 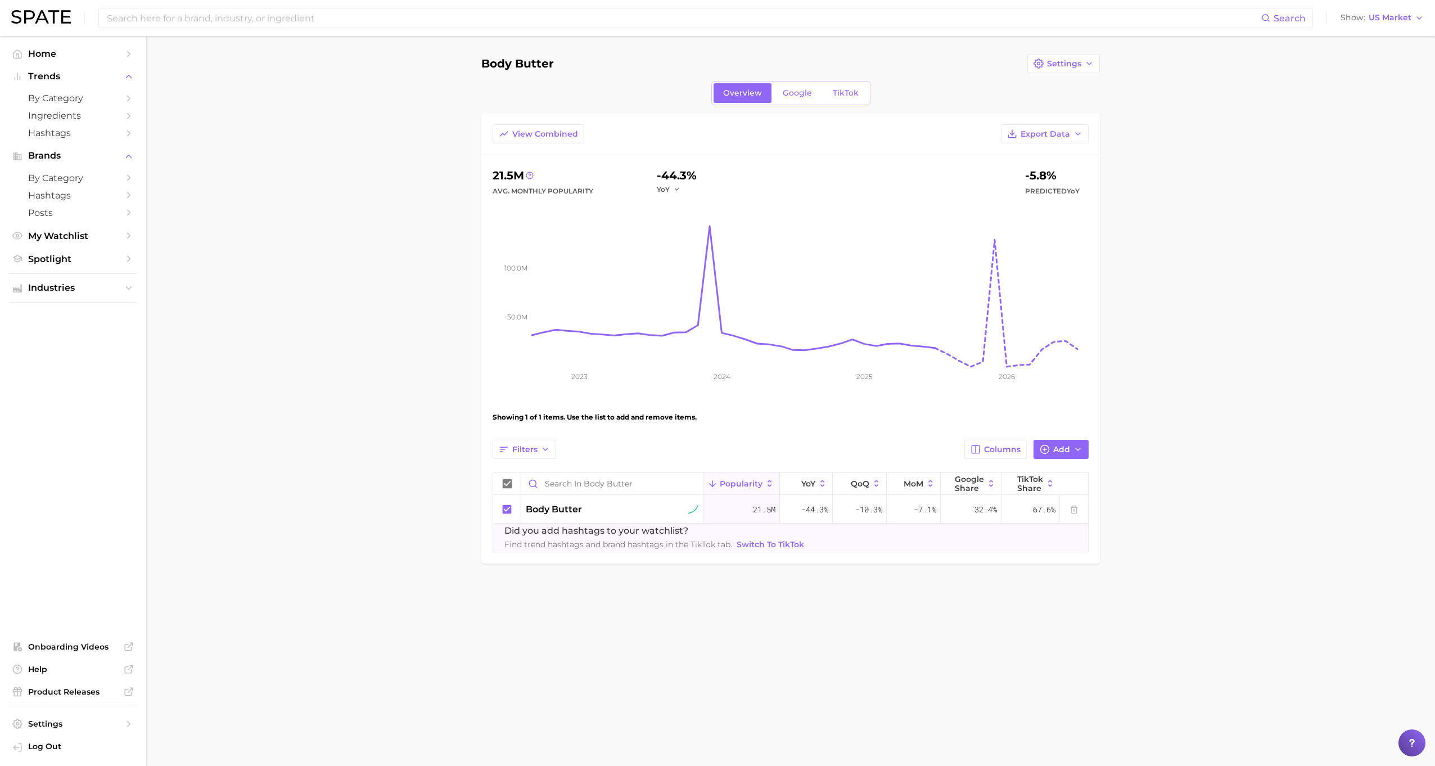 I want to click on button: View Combined, so click(x=538, y=134).